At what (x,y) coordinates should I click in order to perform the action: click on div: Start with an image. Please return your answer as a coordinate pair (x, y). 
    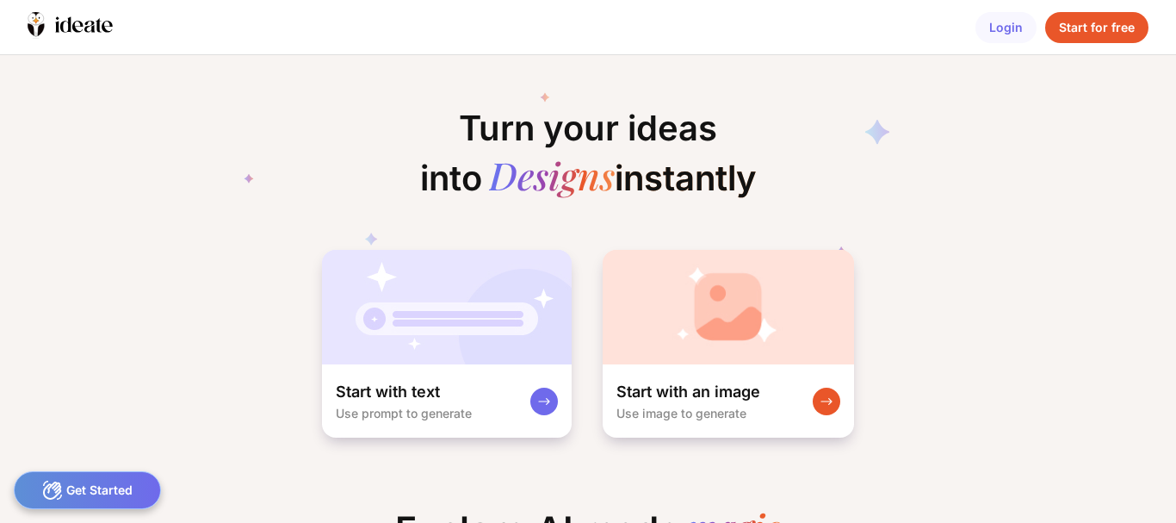
    Looking at the image, I should click on (688, 392).